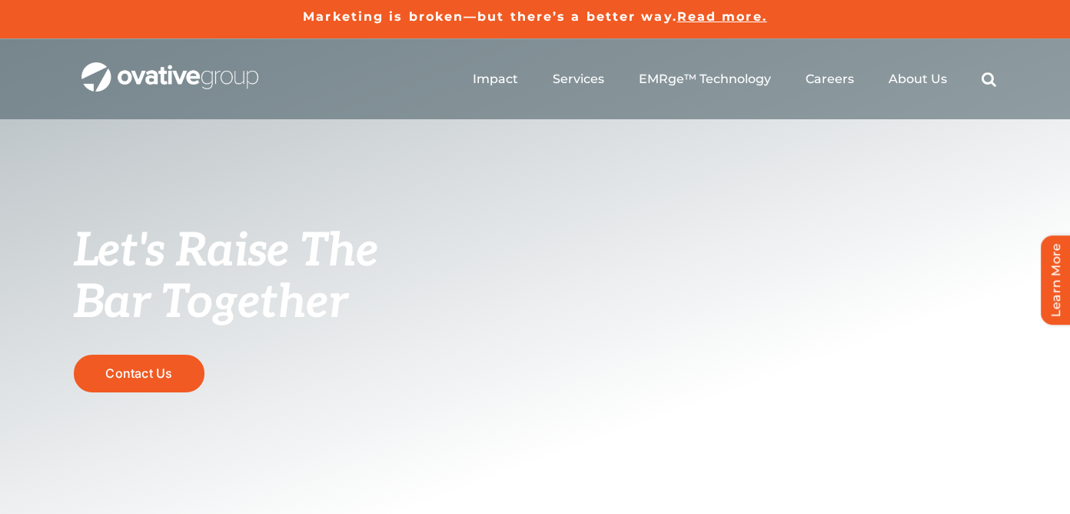 This screenshot has width=1070, height=514. What do you see at coordinates (490, 16) in the screenshot?
I see `a: Marketing is broken—but there’s a better way.` at bounding box center [490, 16].